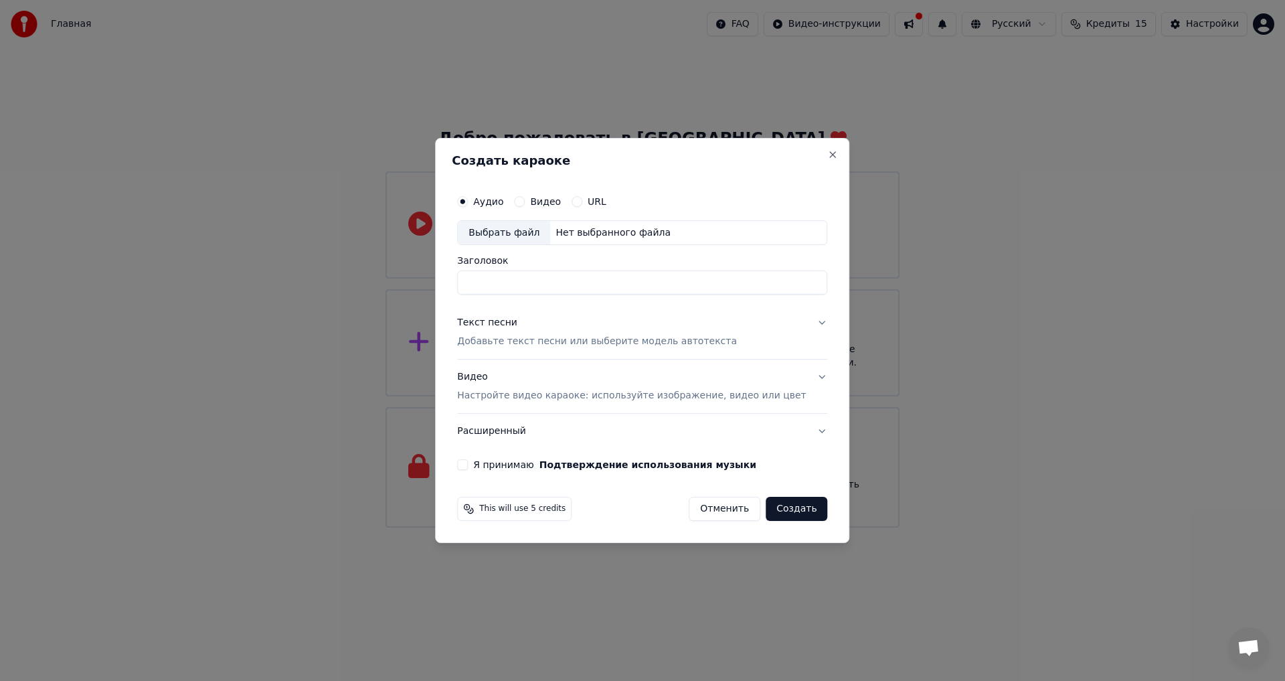 This screenshot has height=681, width=1285. I want to click on p: Добавьте текст песни или выберите модель автотекста, so click(597, 342).